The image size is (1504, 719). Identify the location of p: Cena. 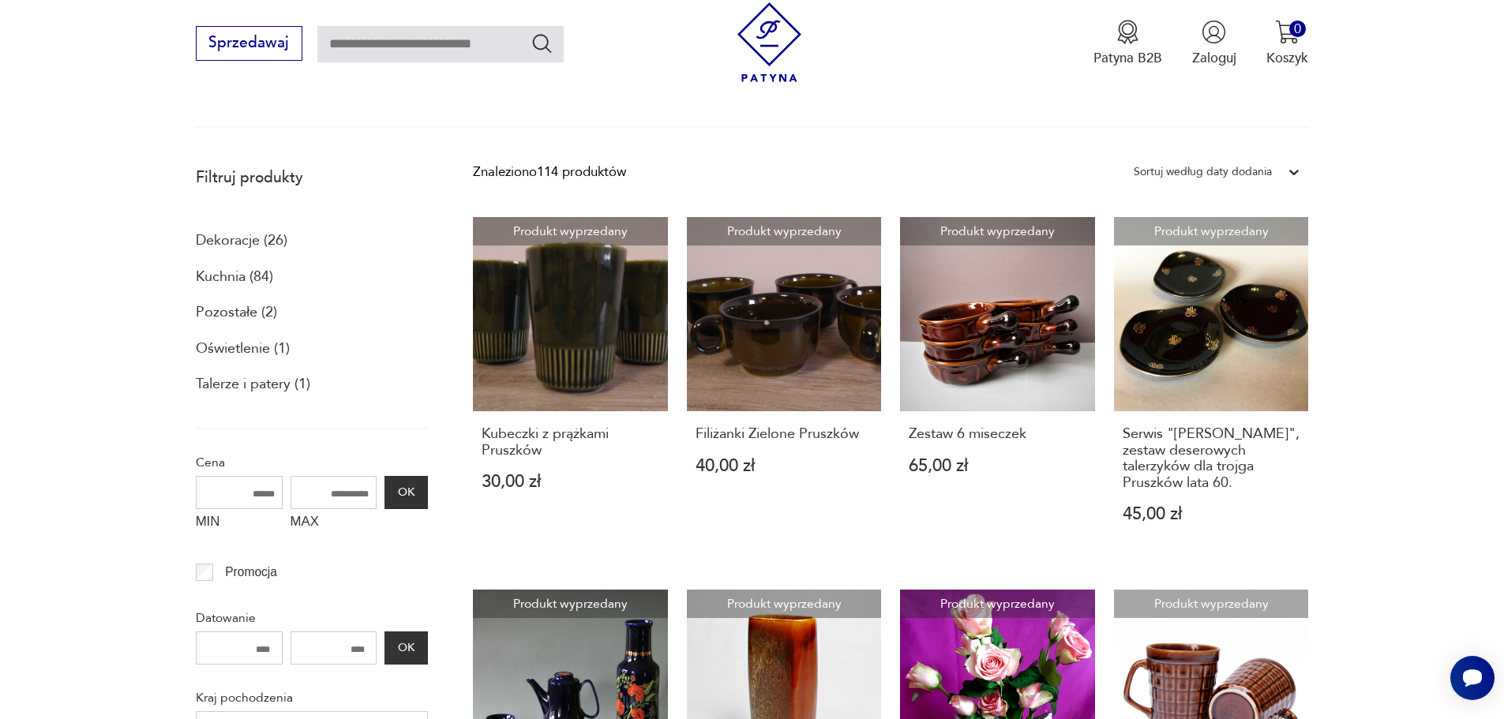
(312, 463).